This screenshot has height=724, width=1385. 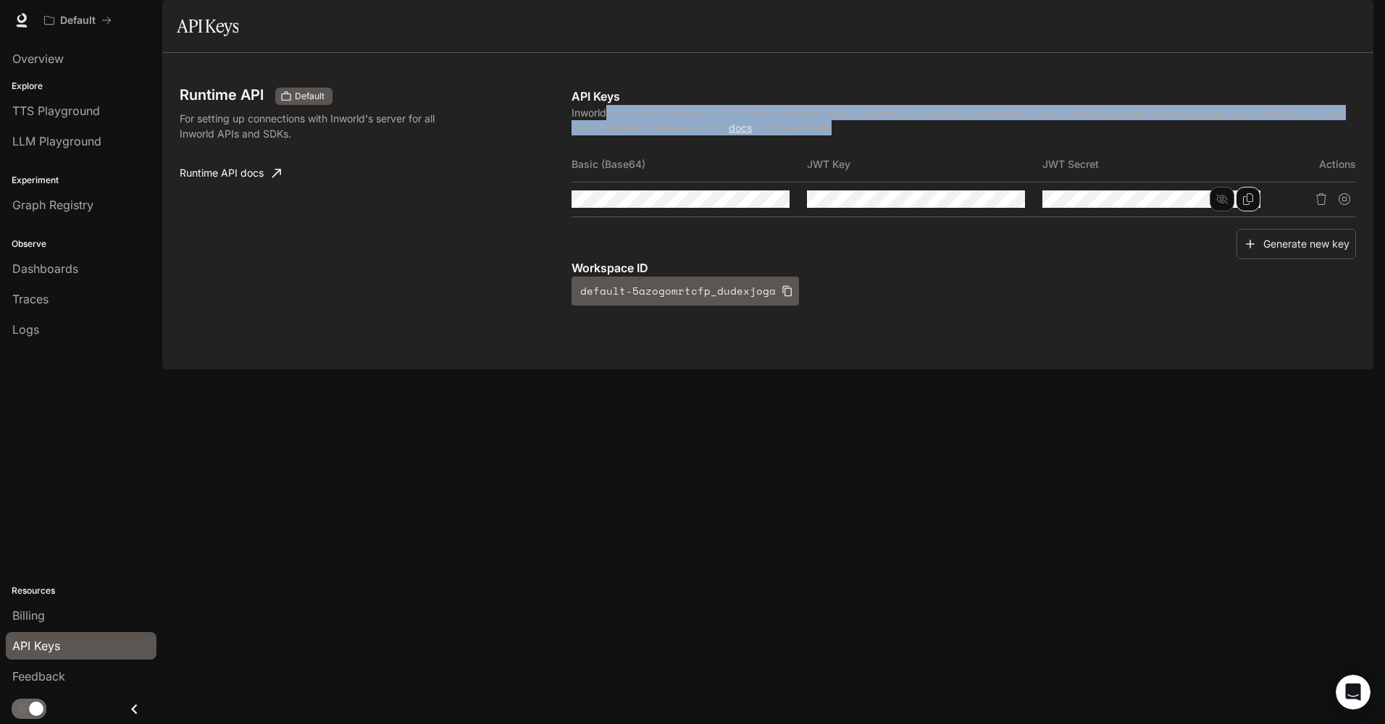 What do you see at coordinates (924, 164) in the screenshot?
I see `th: JWT Key` at bounding box center [924, 164].